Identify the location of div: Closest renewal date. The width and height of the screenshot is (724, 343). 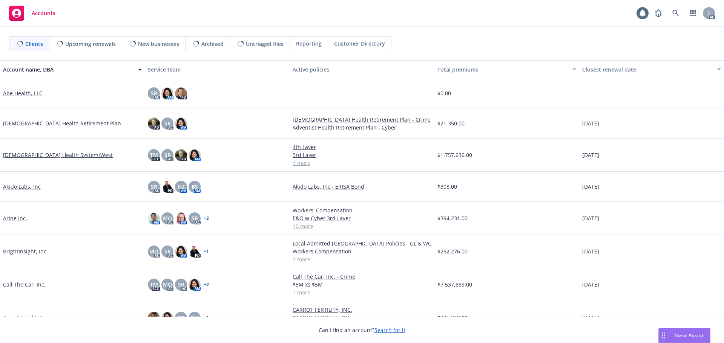
(647, 69).